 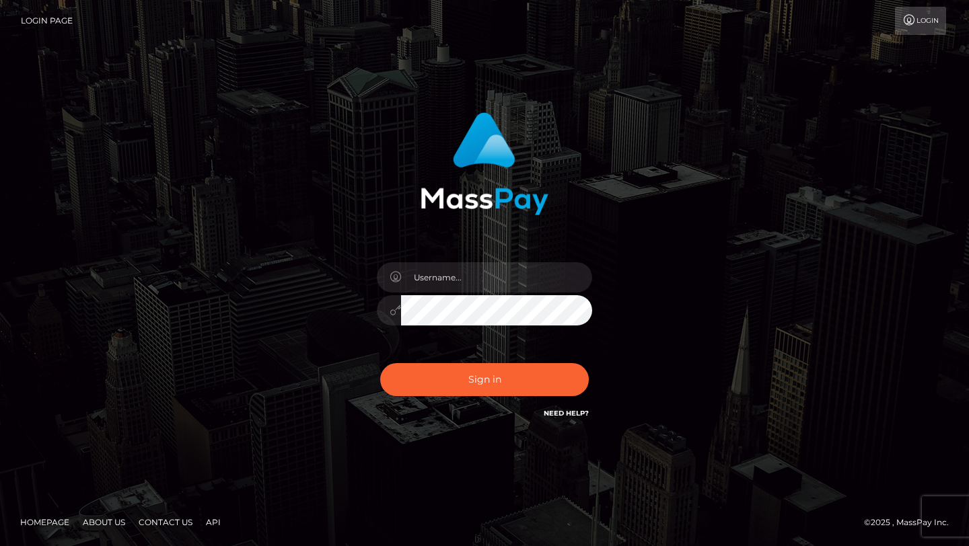 I want to click on a: About Us, so click(x=104, y=522).